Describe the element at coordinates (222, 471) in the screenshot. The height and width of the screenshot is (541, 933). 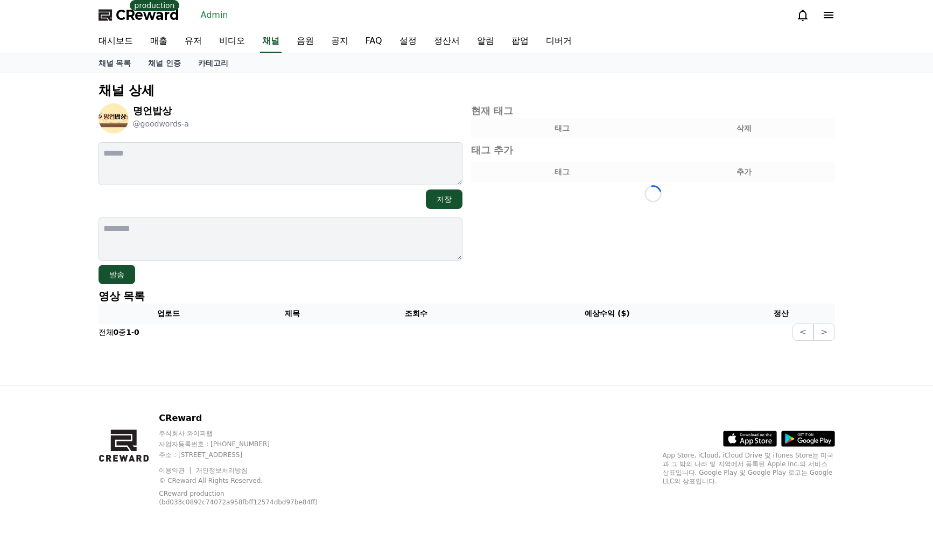
I see `a: 개인정보처리방침` at that location.